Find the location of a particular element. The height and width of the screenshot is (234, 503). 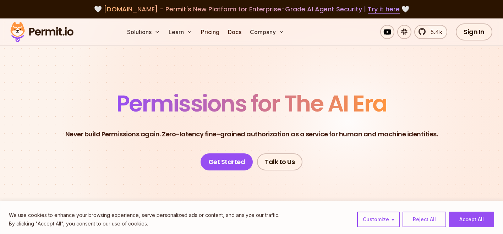

button: Company is located at coordinates (267, 32).